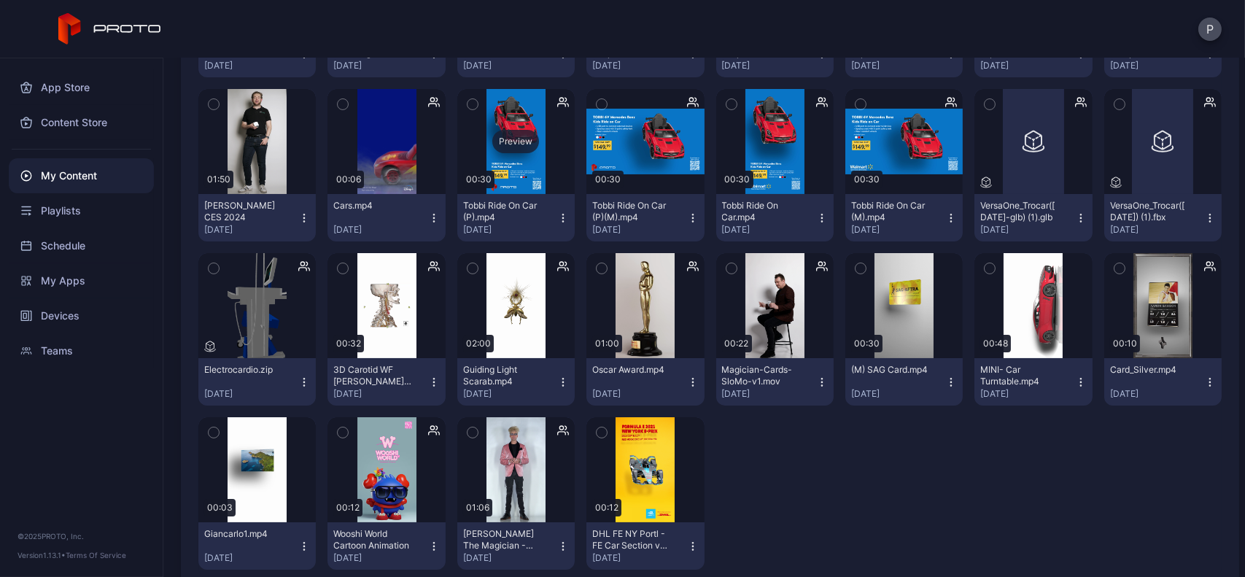  What do you see at coordinates (374, 540) in the screenshot?
I see `div: Wooshi World Cartoon Animation` at bounding box center [374, 540].